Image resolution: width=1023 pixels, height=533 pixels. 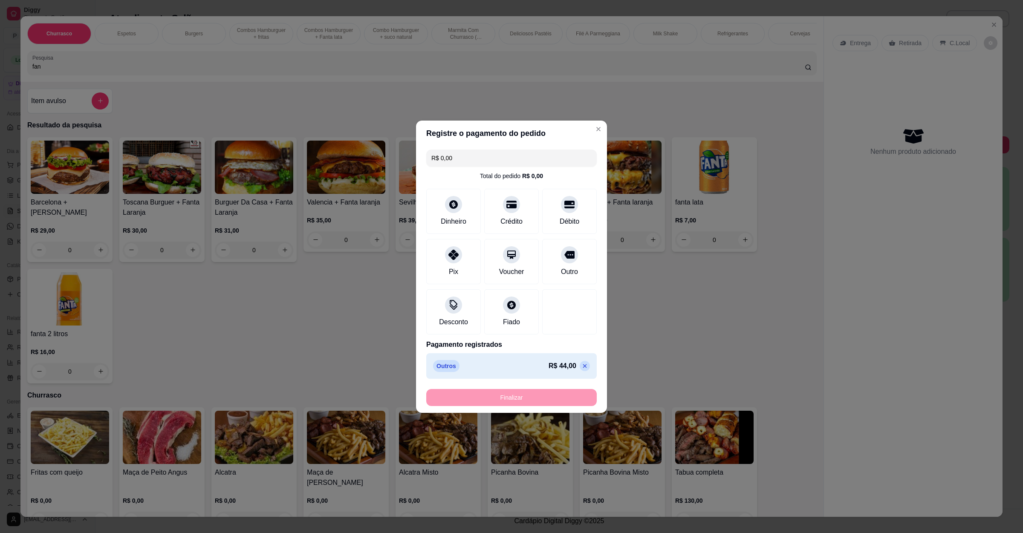 What do you see at coordinates (533, 176) in the screenshot?
I see `div: R$ 0,00` at bounding box center [533, 176].